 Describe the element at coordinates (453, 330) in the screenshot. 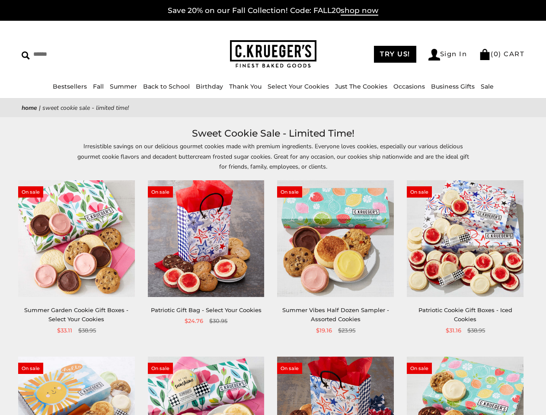

I see `span: $31.16` at that location.